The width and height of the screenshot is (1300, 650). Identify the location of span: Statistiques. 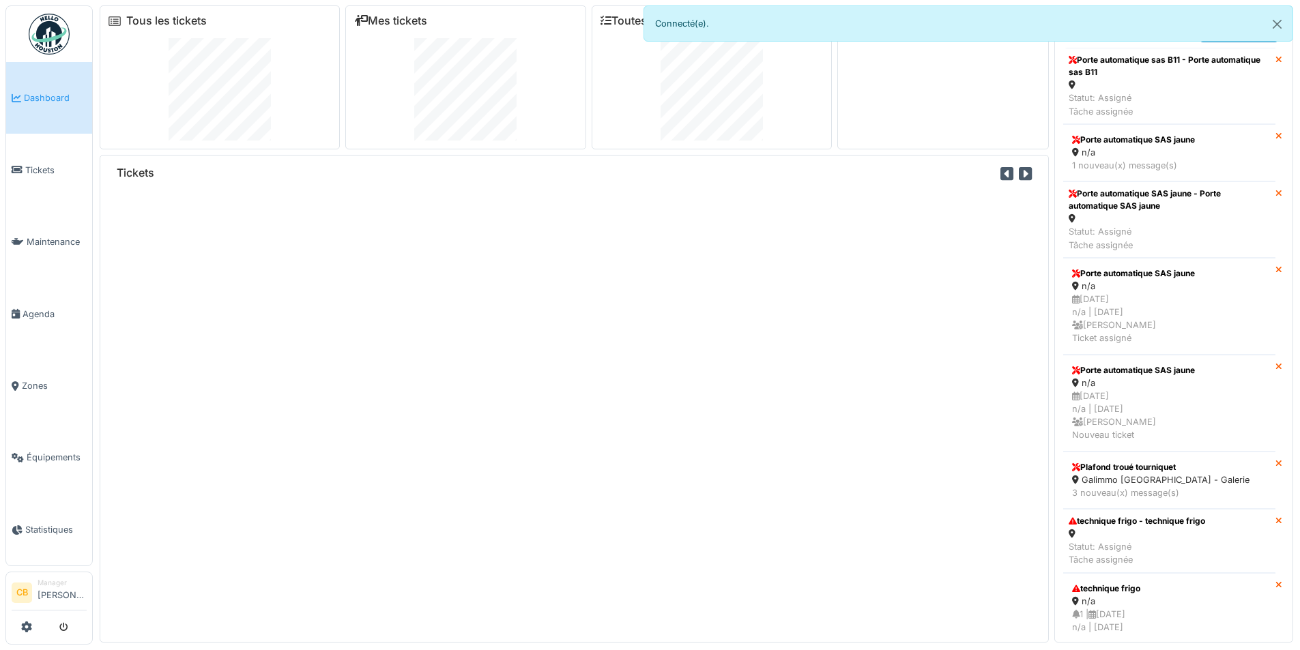
(56, 529).